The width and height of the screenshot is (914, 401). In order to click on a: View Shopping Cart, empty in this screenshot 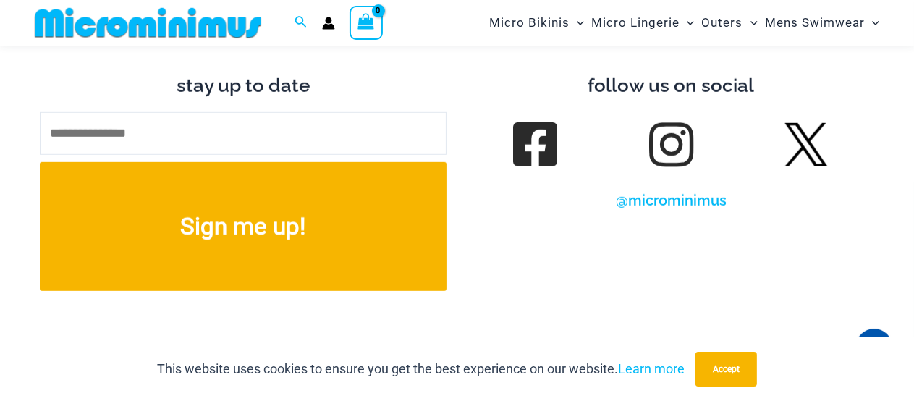, I will do `click(366, 22)`.